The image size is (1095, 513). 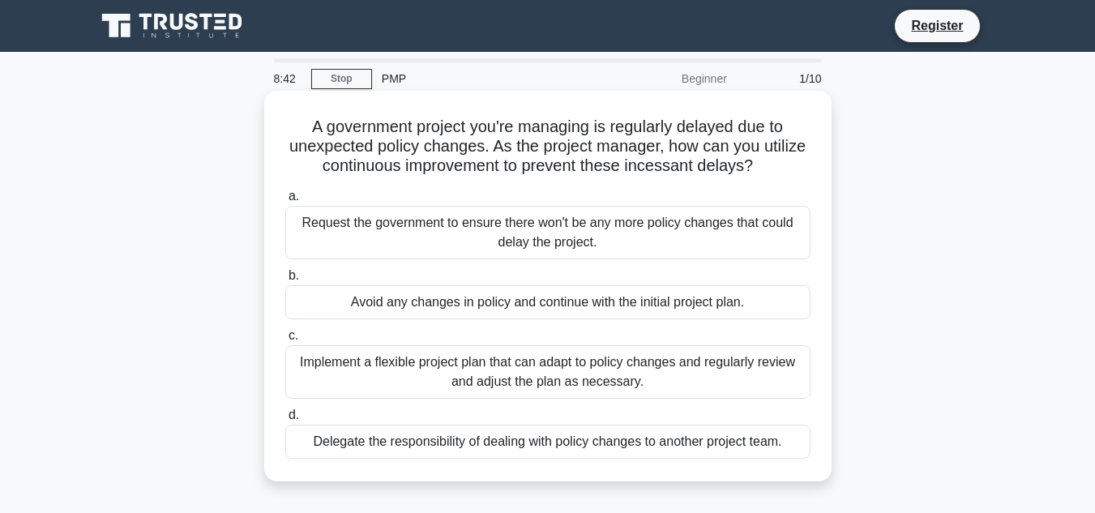 I want to click on div: 1/10, so click(x=784, y=79).